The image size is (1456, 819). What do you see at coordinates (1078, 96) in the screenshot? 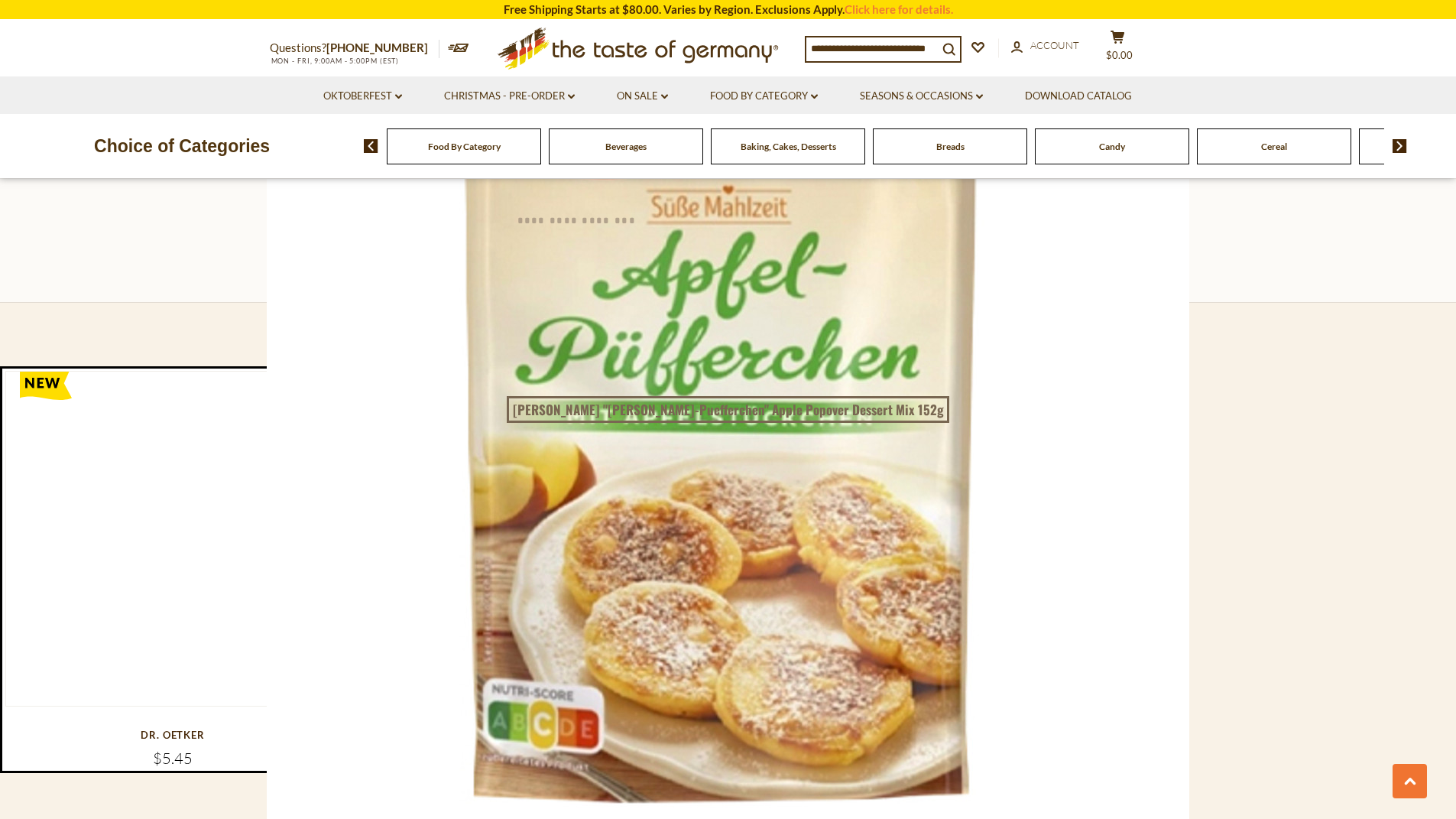
I see `a: Download Catalog` at bounding box center [1078, 96].